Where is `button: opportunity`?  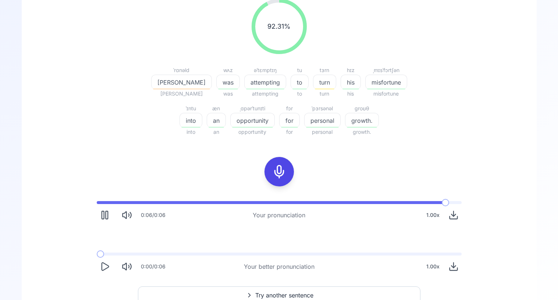 button: opportunity is located at coordinates (252, 120).